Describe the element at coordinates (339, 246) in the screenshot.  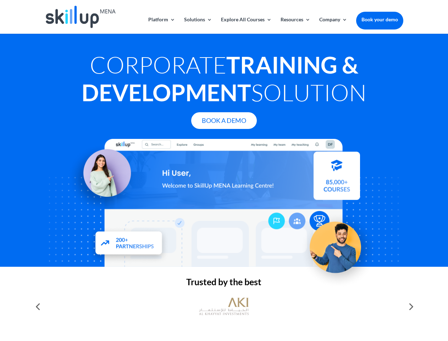
I see `img: Upskill your workforce - SkillUp` at that location.